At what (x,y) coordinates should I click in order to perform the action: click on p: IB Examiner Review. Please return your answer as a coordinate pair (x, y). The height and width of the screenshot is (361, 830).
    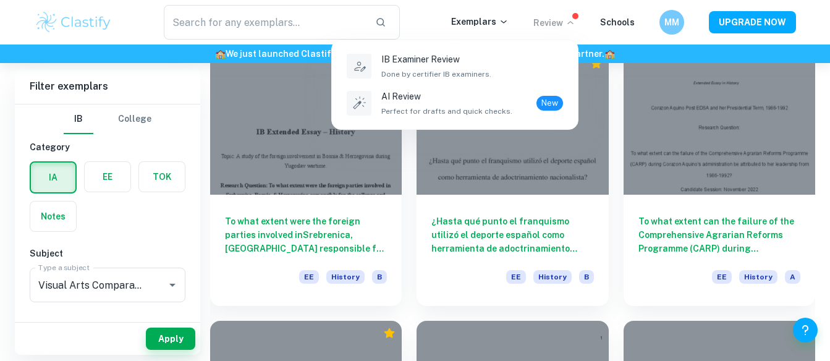
    Looking at the image, I should click on (436, 59).